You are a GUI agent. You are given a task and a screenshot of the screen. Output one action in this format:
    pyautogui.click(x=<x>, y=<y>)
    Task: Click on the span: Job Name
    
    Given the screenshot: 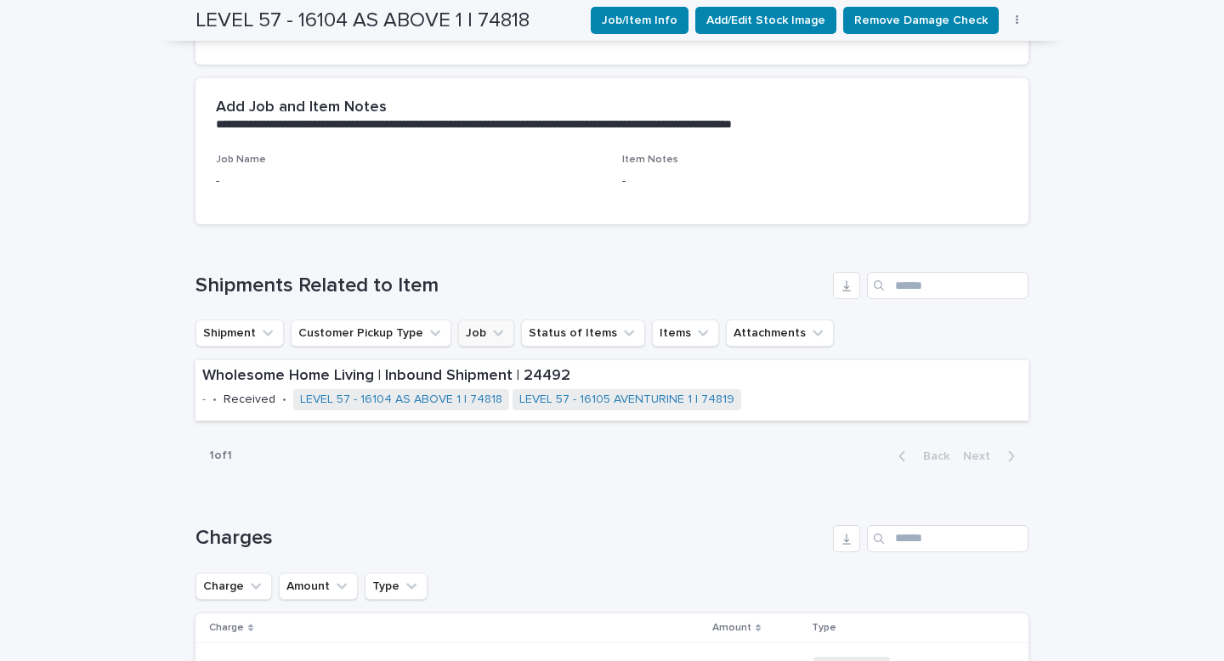 What is the action you would take?
    pyautogui.click(x=240, y=160)
    